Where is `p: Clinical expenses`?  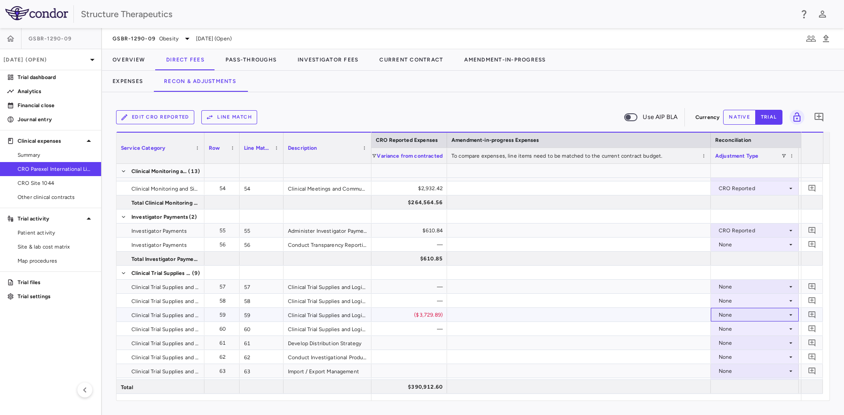
p: Clinical expenses is located at coordinates (51, 141).